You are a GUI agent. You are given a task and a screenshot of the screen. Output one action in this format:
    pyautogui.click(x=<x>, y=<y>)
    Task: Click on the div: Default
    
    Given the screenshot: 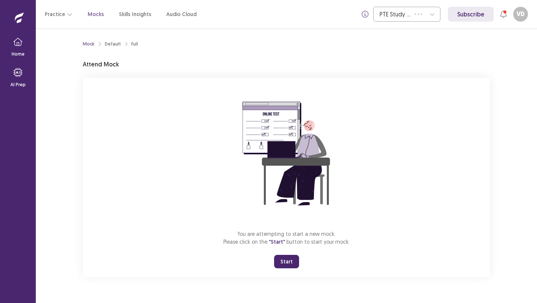 What is the action you would take?
    pyautogui.click(x=113, y=44)
    